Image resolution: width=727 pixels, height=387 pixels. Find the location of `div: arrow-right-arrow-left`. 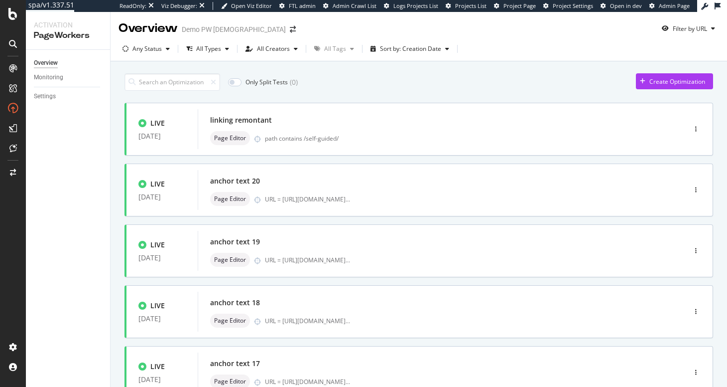

div: arrow-right-arrow-left is located at coordinates (293, 29).